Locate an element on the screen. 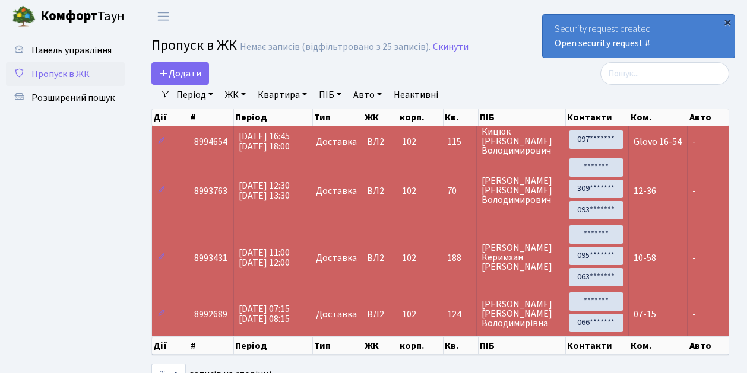 The height and width of the screenshot is (373, 747). a: Панель управління is located at coordinates (65, 50).